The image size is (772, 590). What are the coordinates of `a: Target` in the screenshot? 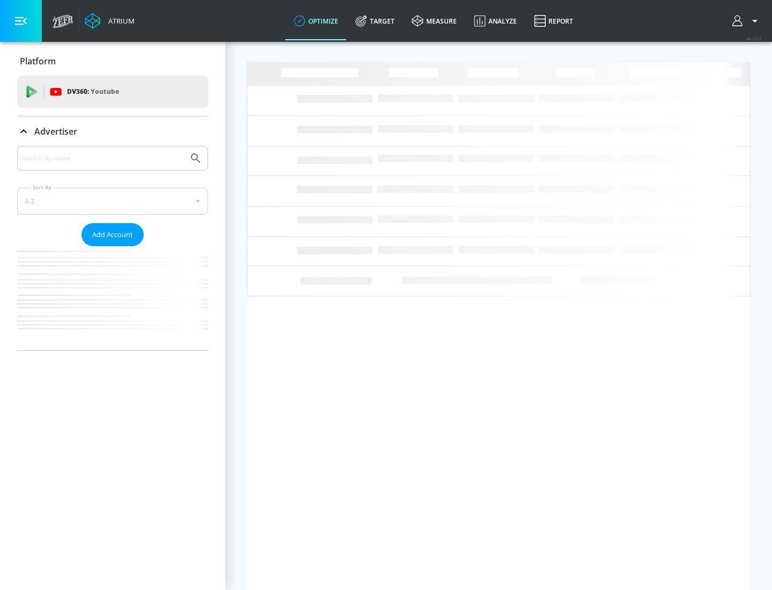 It's located at (375, 21).